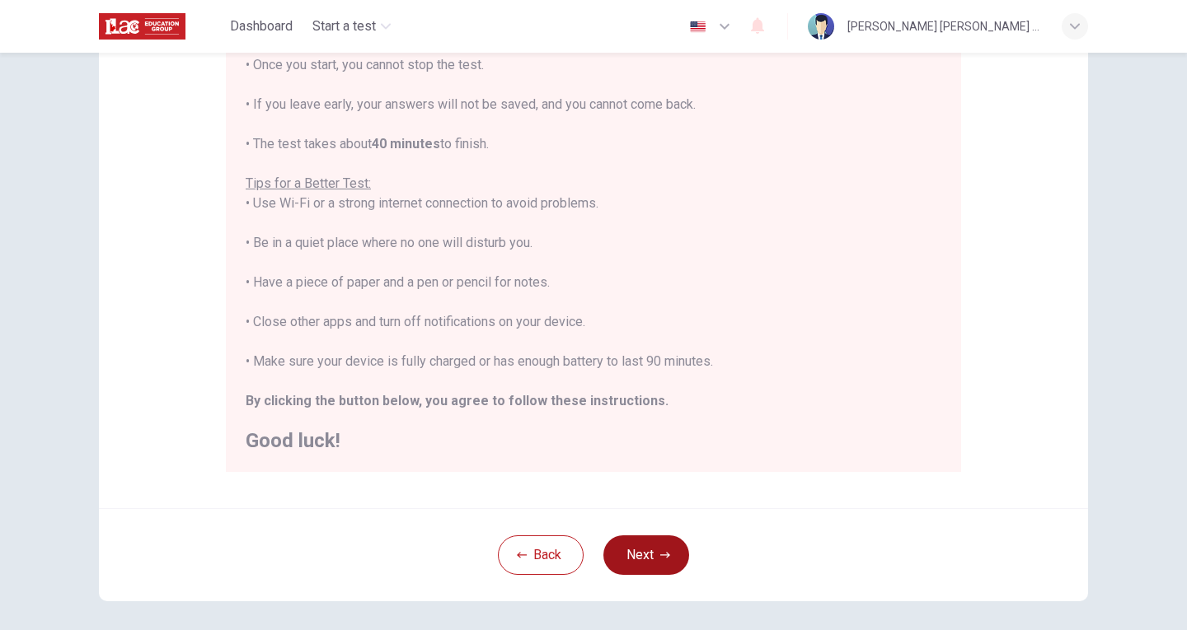  Describe the element at coordinates (351, 26) in the screenshot. I see `button: Start a test` at that location.